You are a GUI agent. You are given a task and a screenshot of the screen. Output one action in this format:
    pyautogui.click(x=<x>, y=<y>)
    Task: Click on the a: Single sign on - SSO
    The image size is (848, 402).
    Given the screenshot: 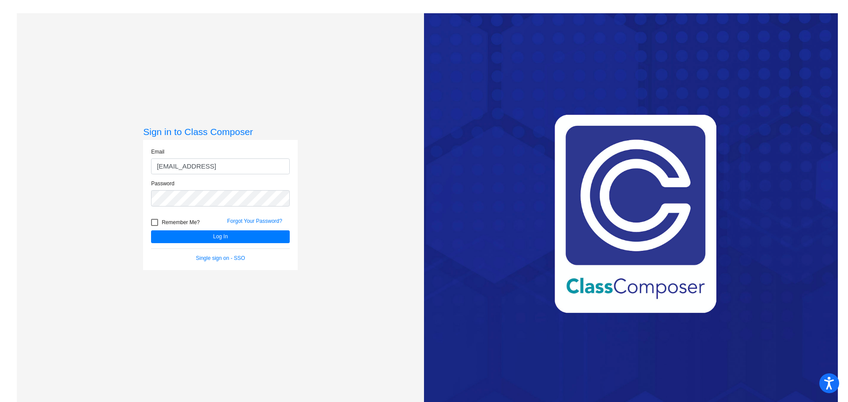 What is the action you would take?
    pyautogui.click(x=220, y=258)
    